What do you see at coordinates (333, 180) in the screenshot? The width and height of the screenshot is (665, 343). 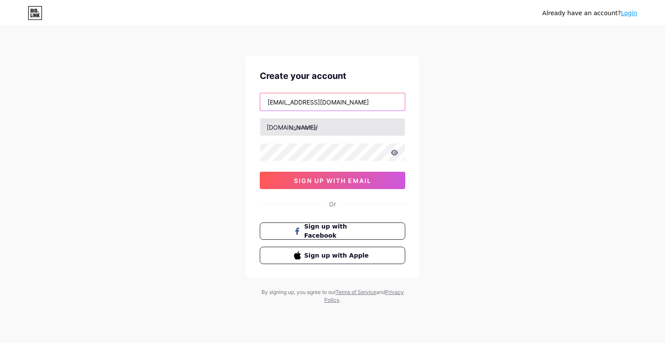 I see `button: sign up with email` at bounding box center [333, 180].